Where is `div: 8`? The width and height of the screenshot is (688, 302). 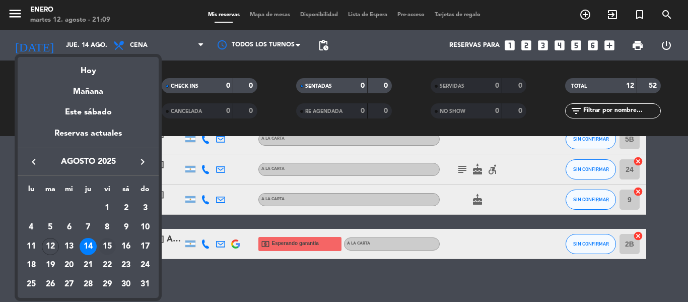
div: 8 is located at coordinates (107, 227).